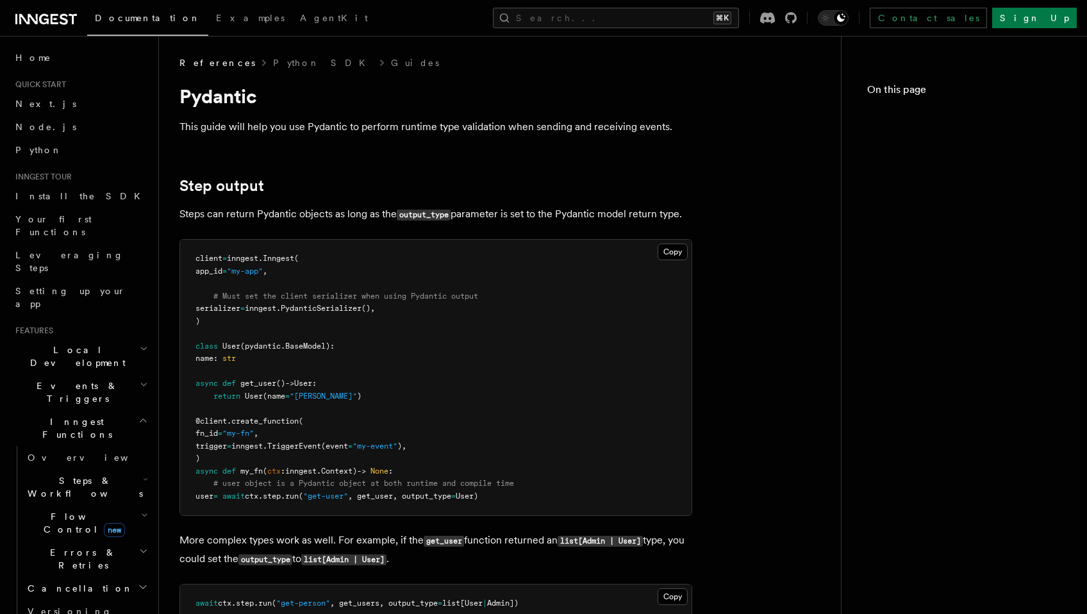 This screenshot has height=614, width=1087. Describe the element at coordinates (33, 58) in the screenshot. I see `span: Home` at that location.